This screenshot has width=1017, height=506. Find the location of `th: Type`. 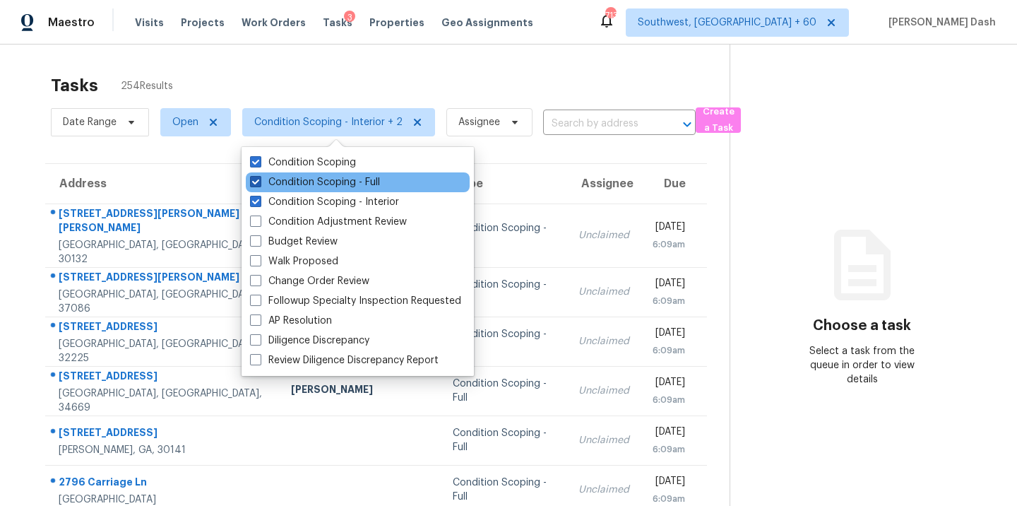

th: Type is located at coordinates (504, 184).